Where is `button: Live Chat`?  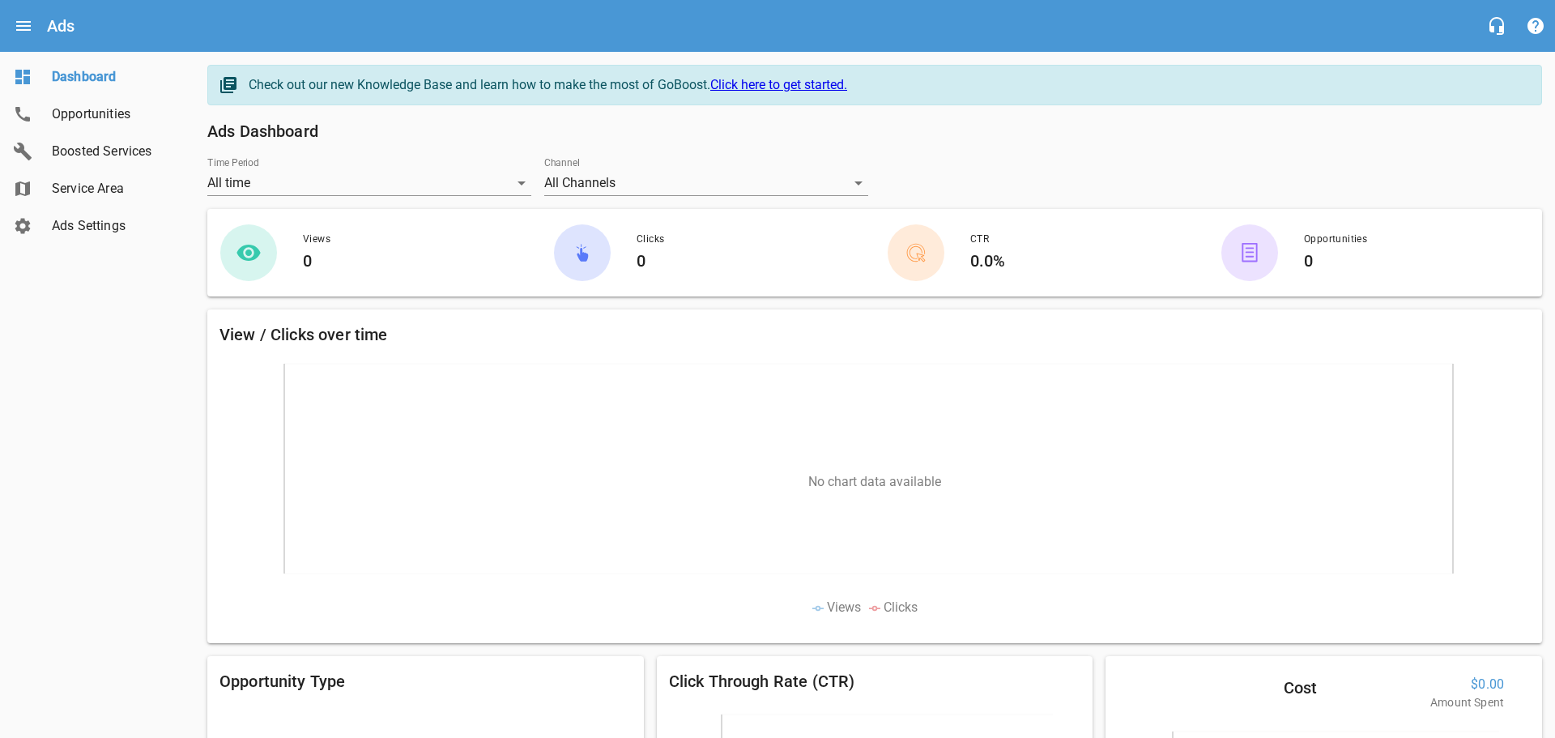
button: Live Chat is located at coordinates (1496, 26).